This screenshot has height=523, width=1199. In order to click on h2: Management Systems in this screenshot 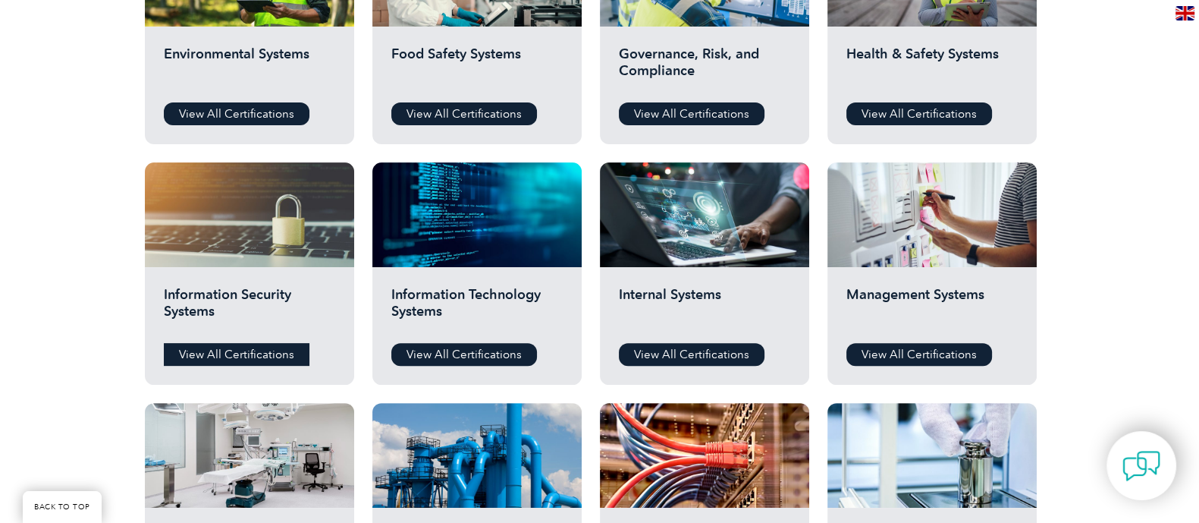, I will do `click(932, 309)`.